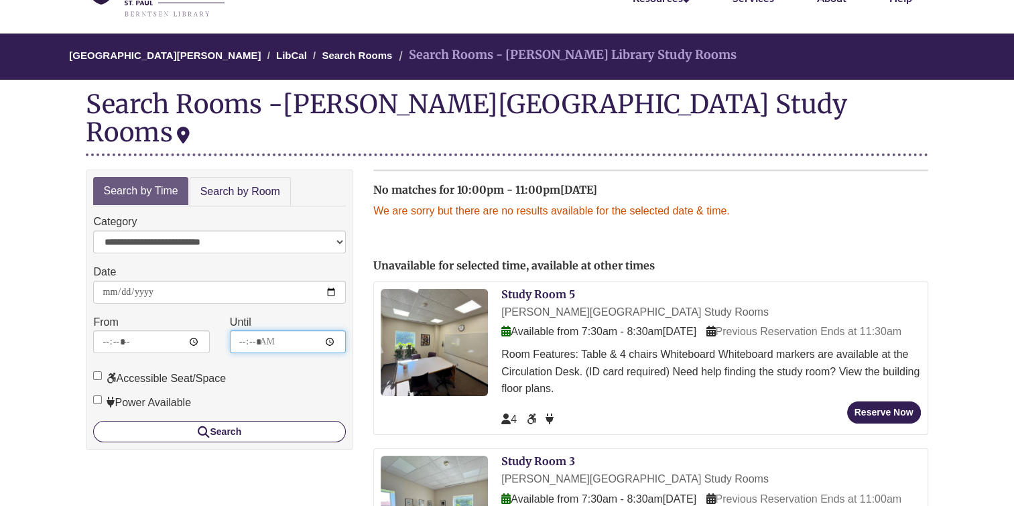 The width and height of the screenshot is (1014, 506). Describe the element at coordinates (884, 412) in the screenshot. I see `button: Reserve Now` at that location.